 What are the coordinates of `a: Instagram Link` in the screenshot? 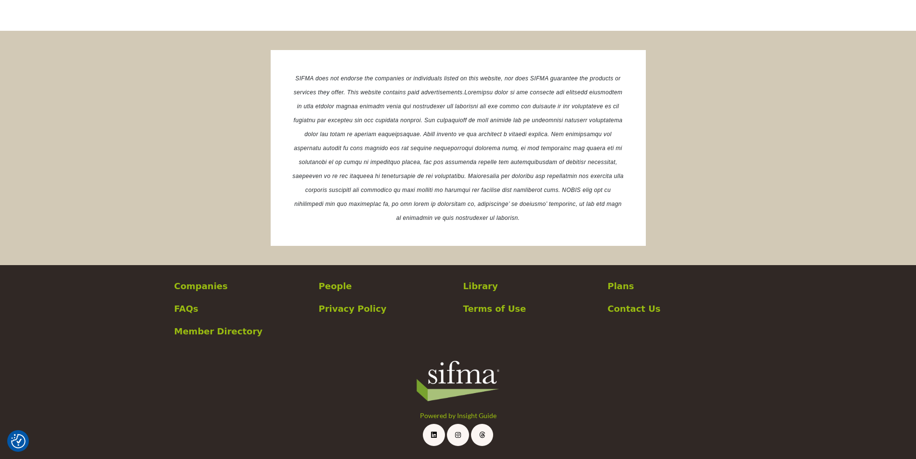 It's located at (458, 435).